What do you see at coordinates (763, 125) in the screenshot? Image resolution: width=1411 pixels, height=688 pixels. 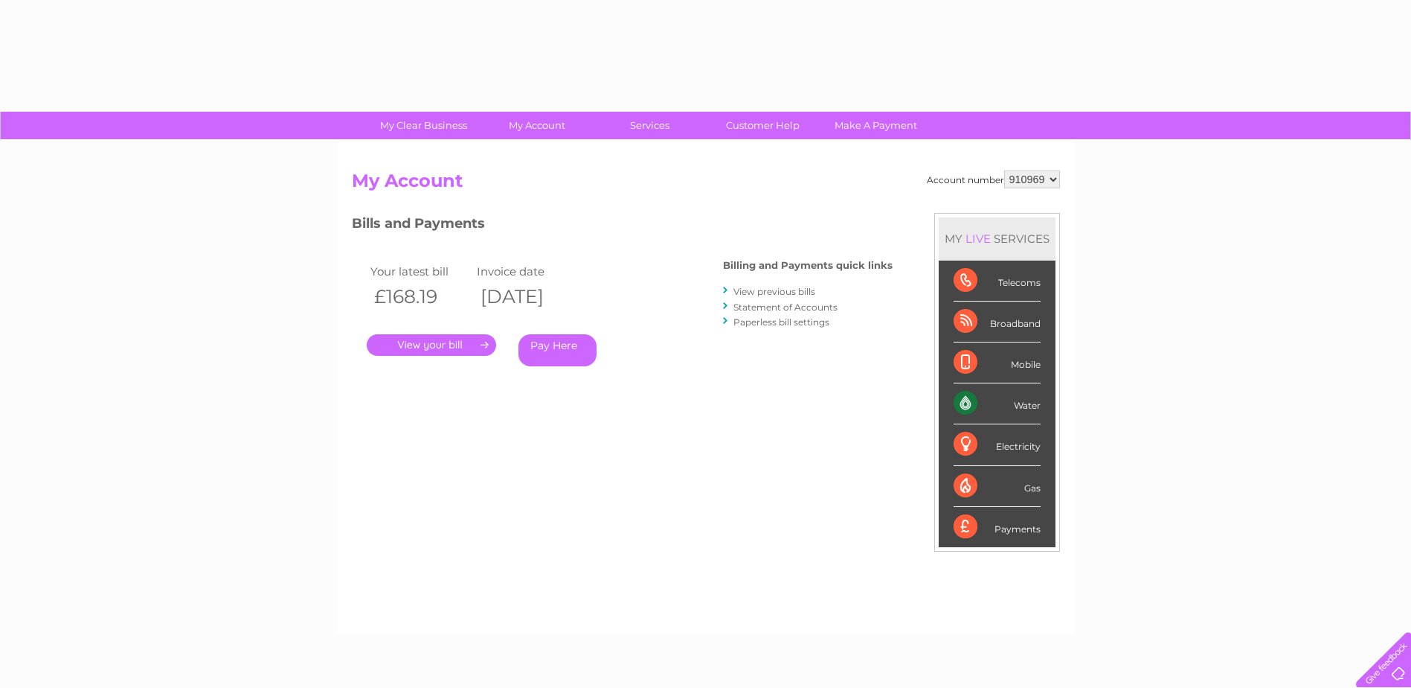 I see `a: Customer Help` at bounding box center [763, 125].